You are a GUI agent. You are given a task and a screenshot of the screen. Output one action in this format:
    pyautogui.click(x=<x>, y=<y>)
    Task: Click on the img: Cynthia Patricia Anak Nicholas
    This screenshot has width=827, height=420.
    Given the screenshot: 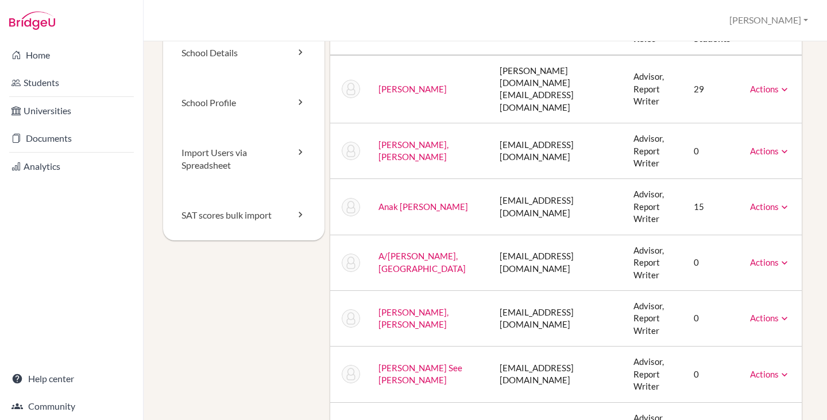 What is the action you would take?
    pyautogui.click(x=351, y=207)
    